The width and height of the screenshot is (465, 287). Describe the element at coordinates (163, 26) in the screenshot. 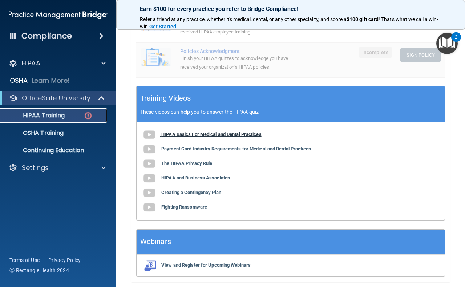

I see `a: Get Started` at that location.